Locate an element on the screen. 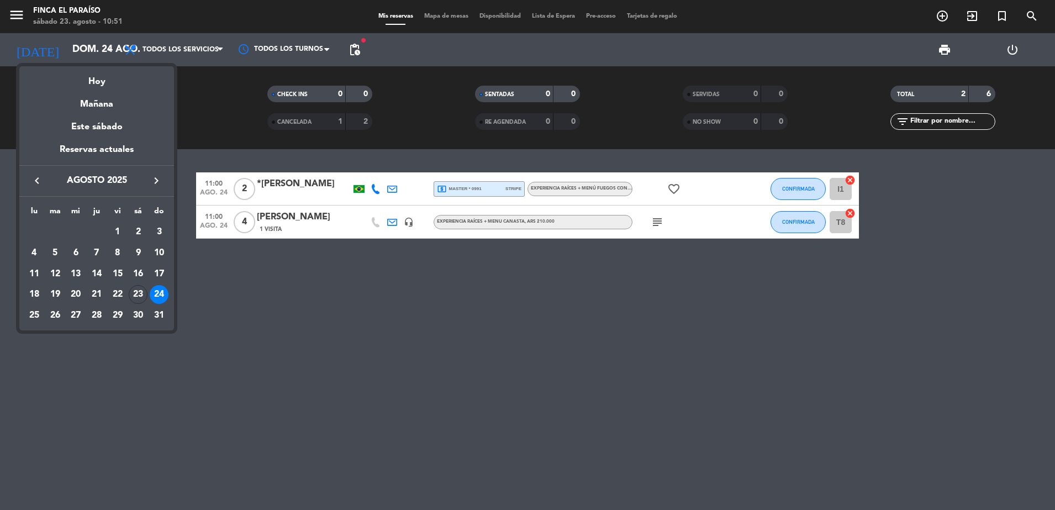 The width and height of the screenshot is (1055, 510). div: 28 is located at coordinates (97, 315).